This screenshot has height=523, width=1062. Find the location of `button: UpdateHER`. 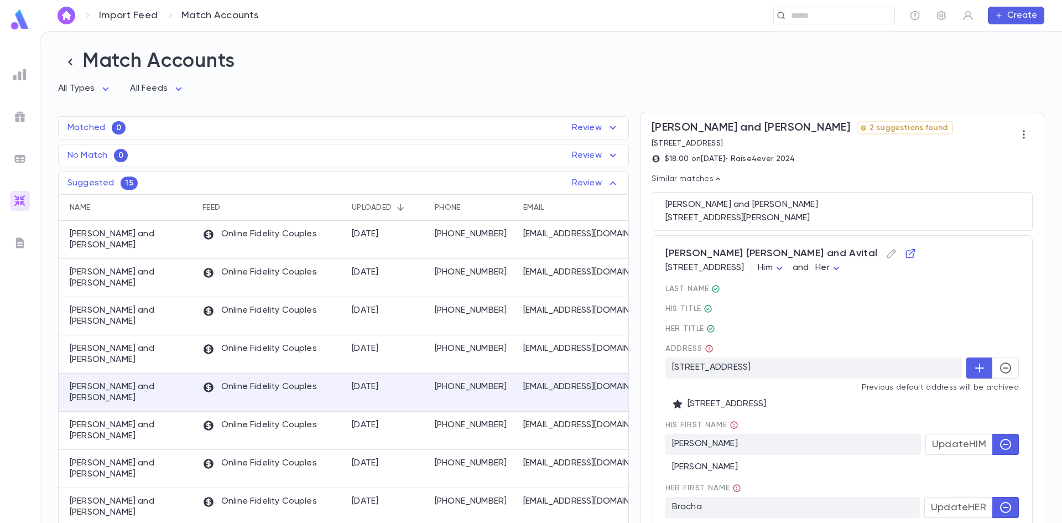

button: UpdateHER is located at coordinates (959, 507).